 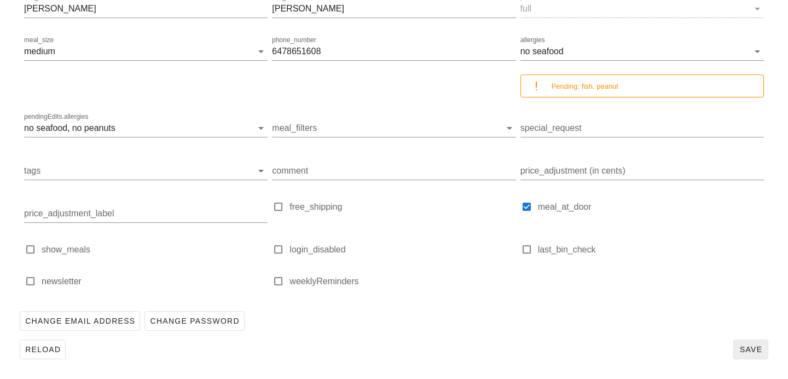 What do you see at coordinates (80, 321) in the screenshot?
I see `span: Change Email Address` at bounding box center [80, 321].